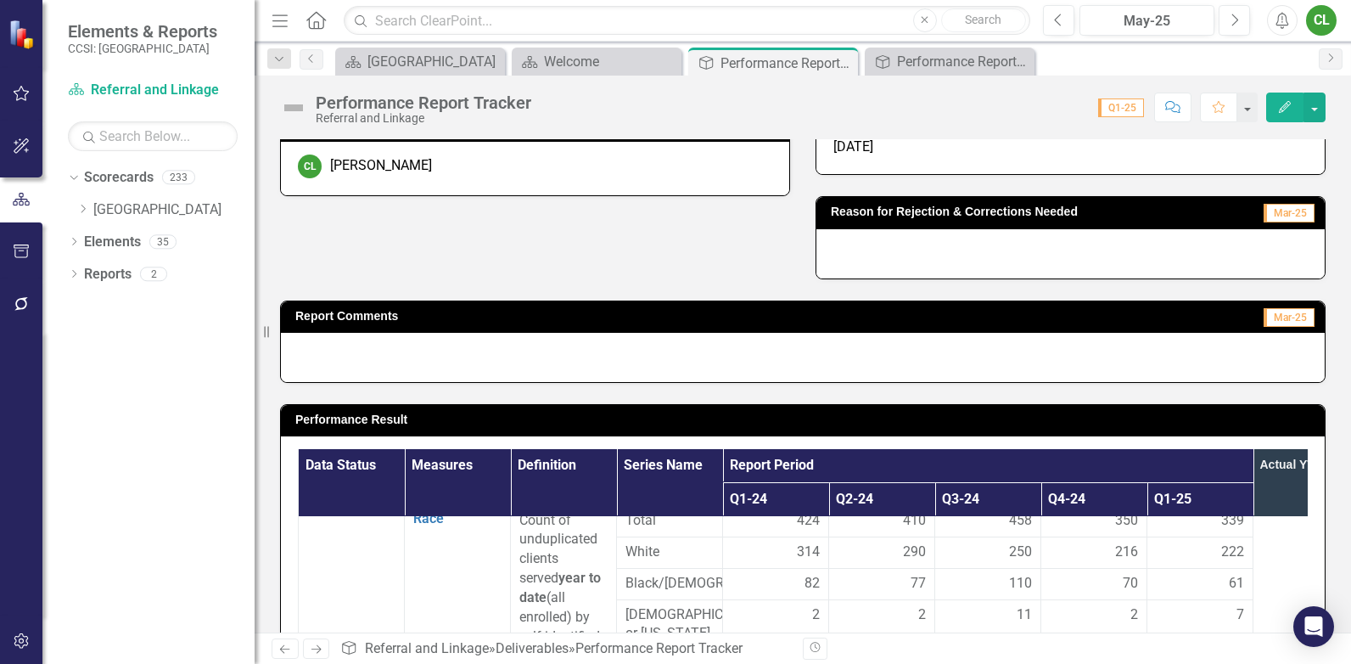 The height and width of the screenshot is (664, 1351). I want to click on span: 410, so click(914, 520).